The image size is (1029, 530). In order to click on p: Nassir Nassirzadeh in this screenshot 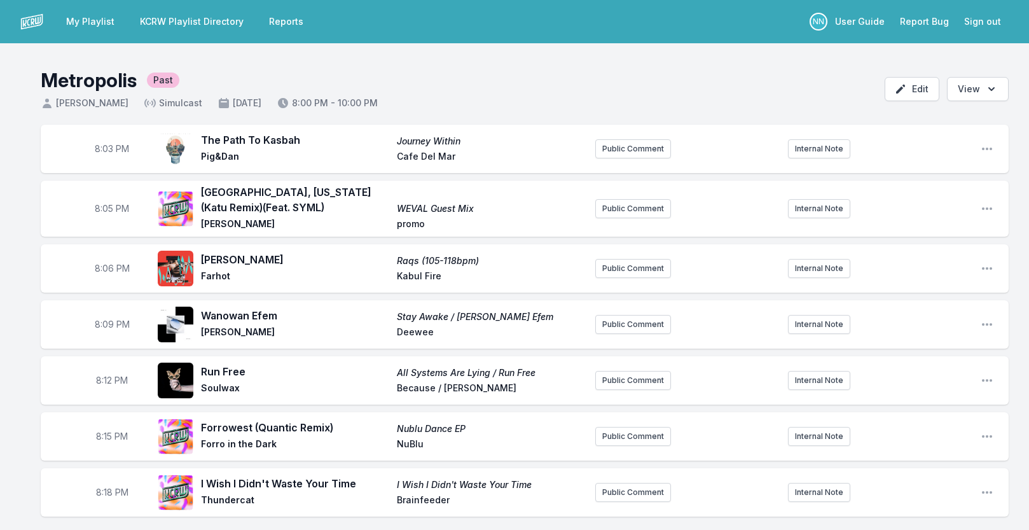, I will do `click(818, 22)`.